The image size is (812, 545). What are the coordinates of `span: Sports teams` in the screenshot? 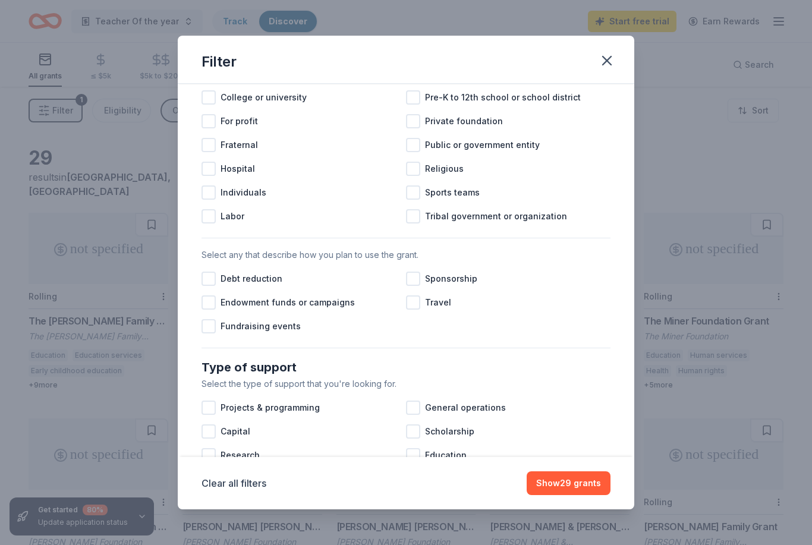 It's located at (452, 193).